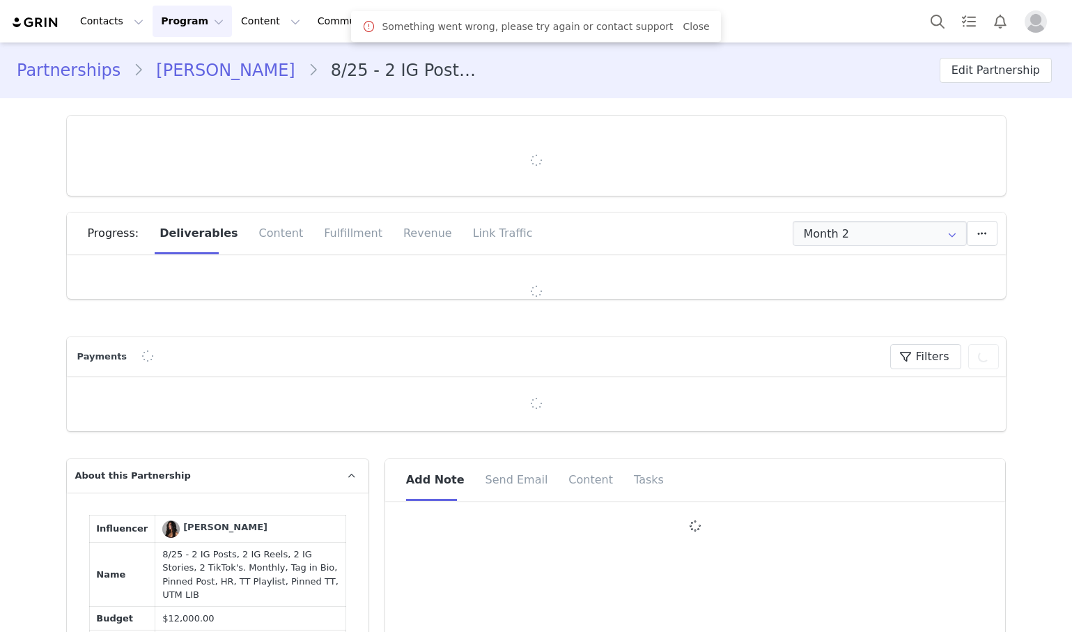 This screenshot has width=1072, height=634. I want to click on span: Filters, so click(933, 357).